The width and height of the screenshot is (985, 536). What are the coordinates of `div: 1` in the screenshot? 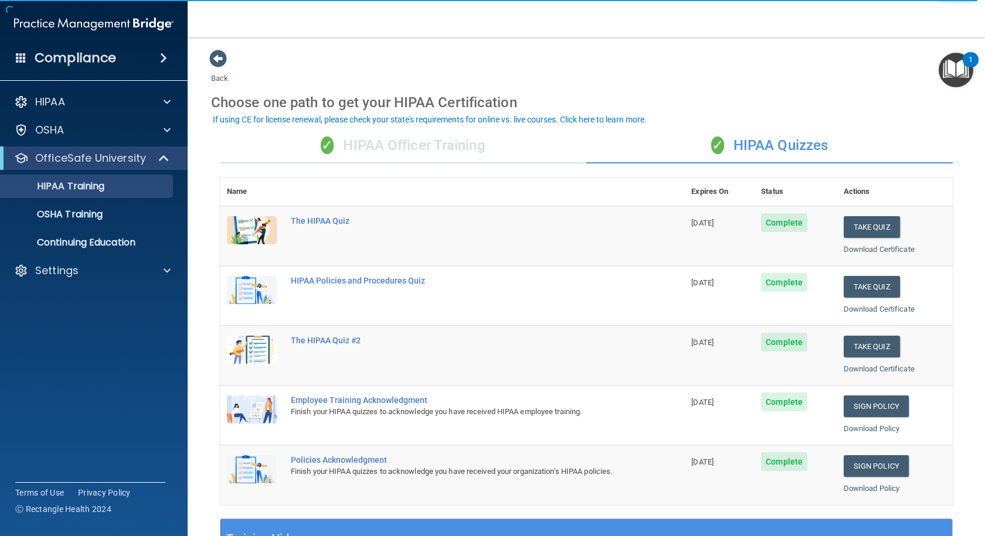 It's located at (970, 67).